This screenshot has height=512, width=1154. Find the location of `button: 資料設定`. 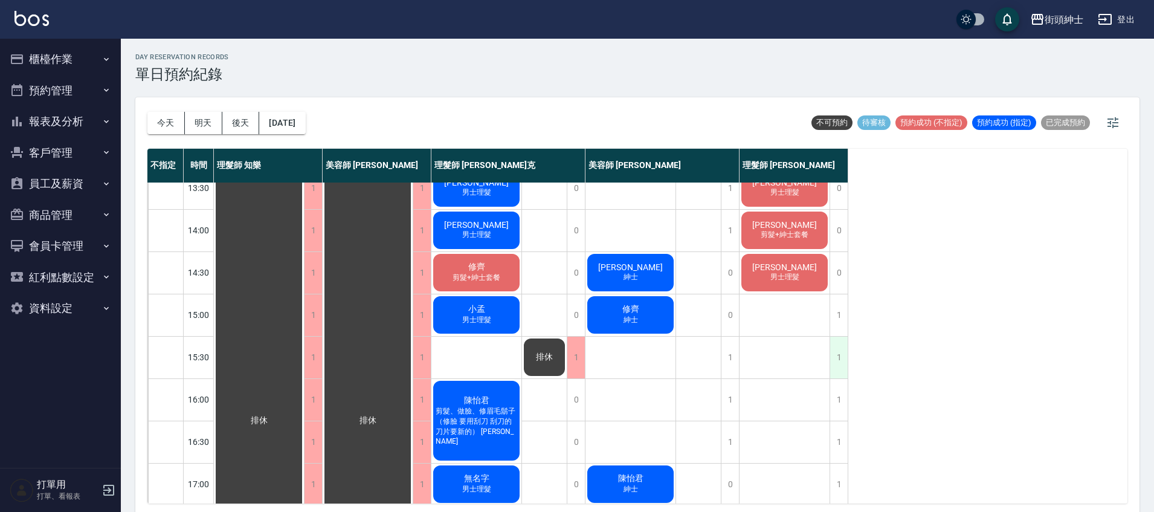

button: 資料設定 is located at coordinates (60, 308).